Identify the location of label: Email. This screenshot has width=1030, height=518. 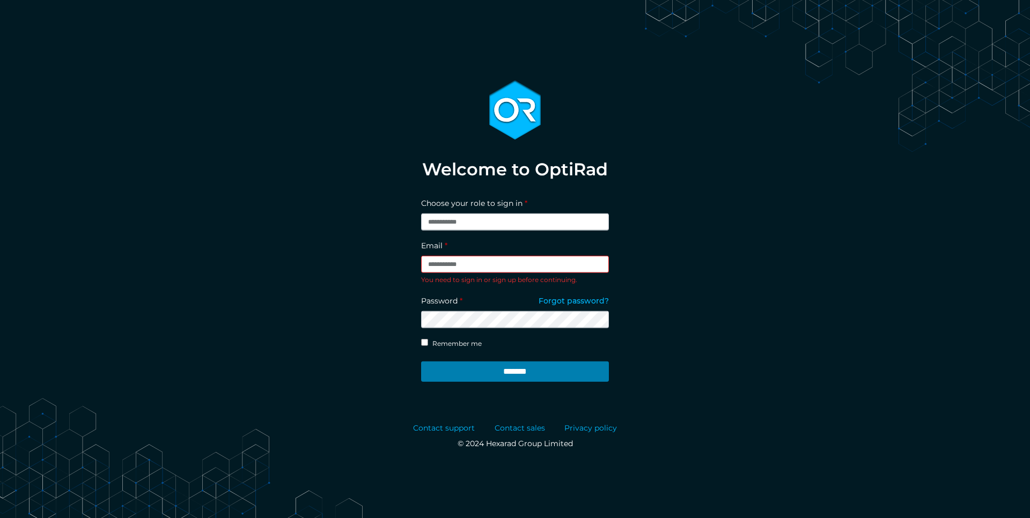
(434, 246).